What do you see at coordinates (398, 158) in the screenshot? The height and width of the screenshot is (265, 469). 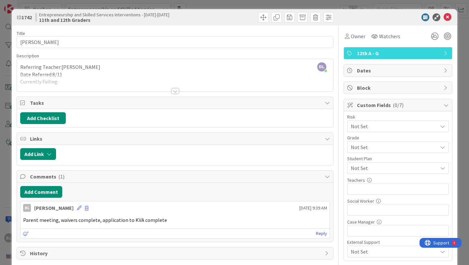 I see `div: Student Plan` at bounding box center [398, 158].